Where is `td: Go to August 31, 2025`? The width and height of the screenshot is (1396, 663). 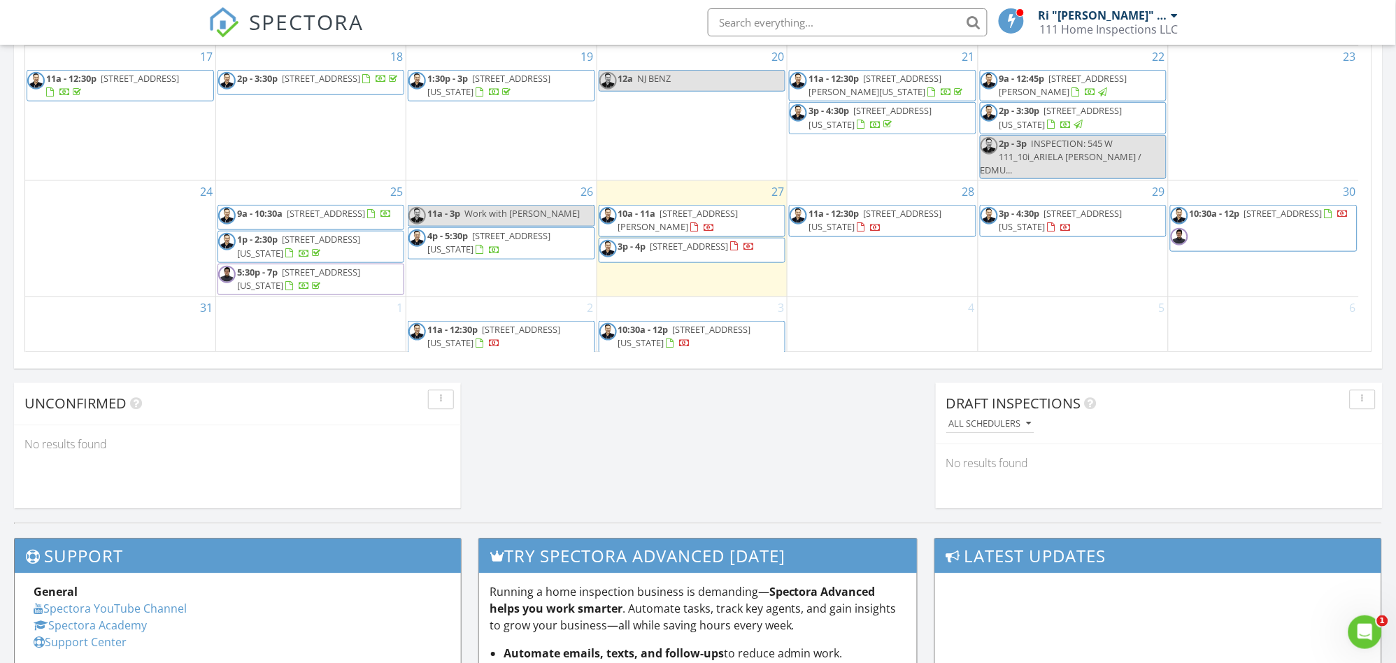
td: Go to August 31, 2025 is located at coordinates (120, 325).